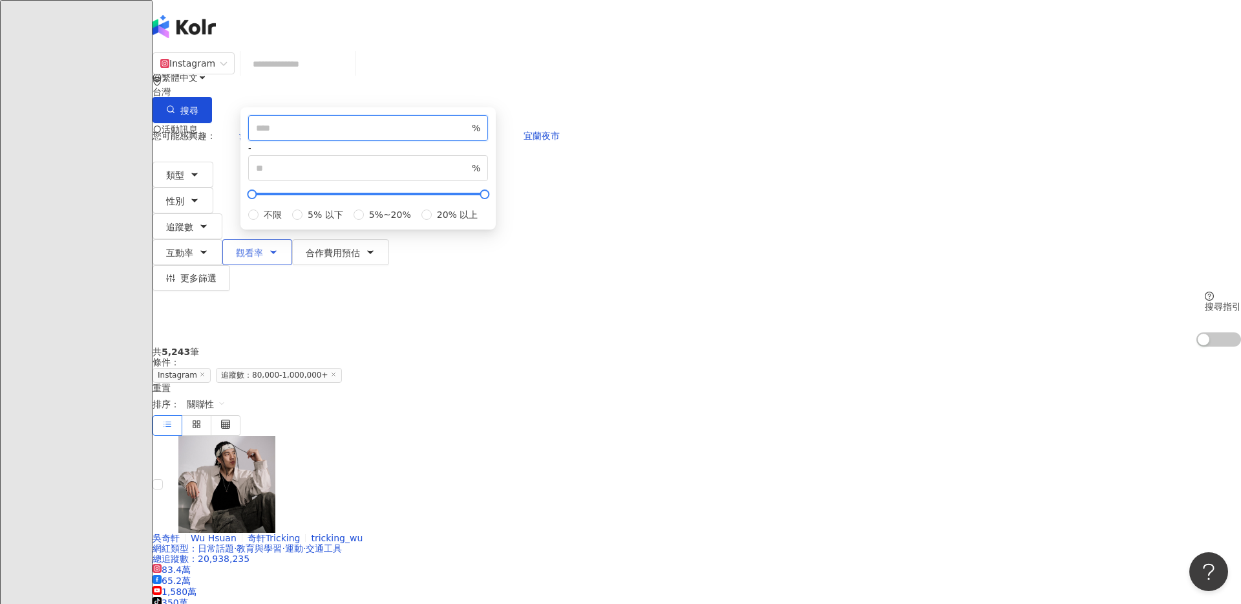 Image resolution: width=1241 pixels, height=604 pixels. Describe the element at coordinates (176, 352) in the screenshot. I see `span: 5,243` at that location.